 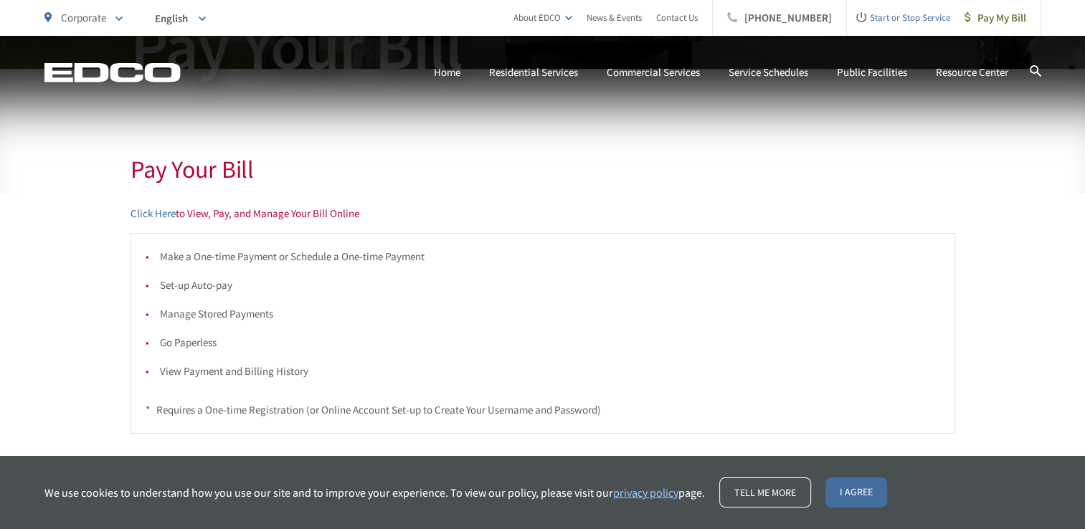 I want to click on span: Corporate, so click(x=83, y=17).